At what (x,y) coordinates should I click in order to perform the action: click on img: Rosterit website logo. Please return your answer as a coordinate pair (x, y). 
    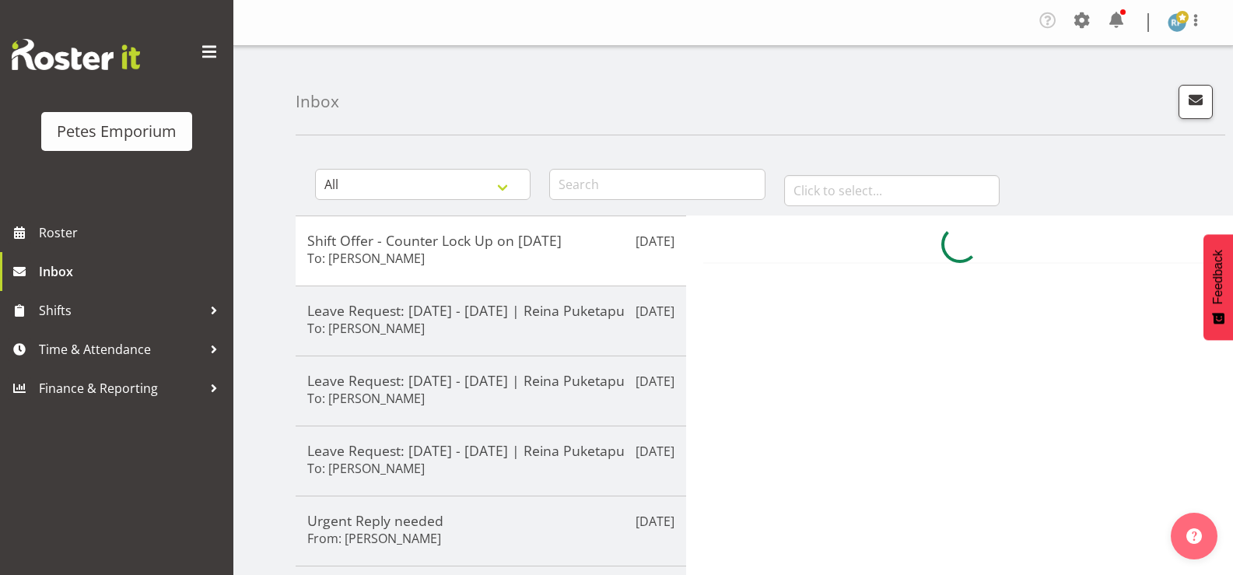
    Looking at the image, I should click on (75, 54).